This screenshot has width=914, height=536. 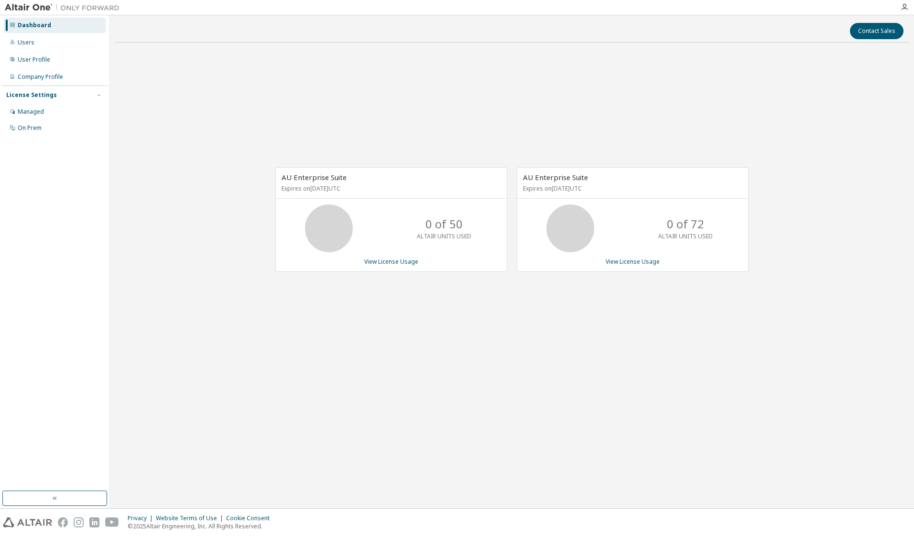 What do you see at coordinates (444, 224) in the screenshot?
I see `p: 0 of 50` at bounding box center [444, 224].